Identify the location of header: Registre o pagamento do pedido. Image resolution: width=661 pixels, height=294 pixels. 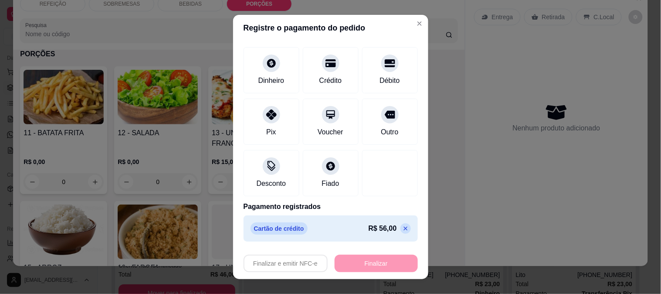
(331, 28).